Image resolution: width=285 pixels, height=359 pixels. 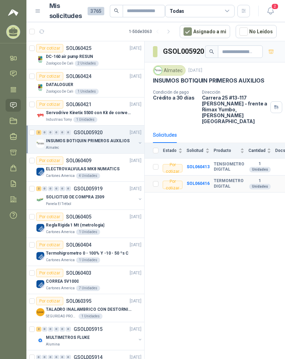 I want to click on div: 2, so click(x=39, y=189).